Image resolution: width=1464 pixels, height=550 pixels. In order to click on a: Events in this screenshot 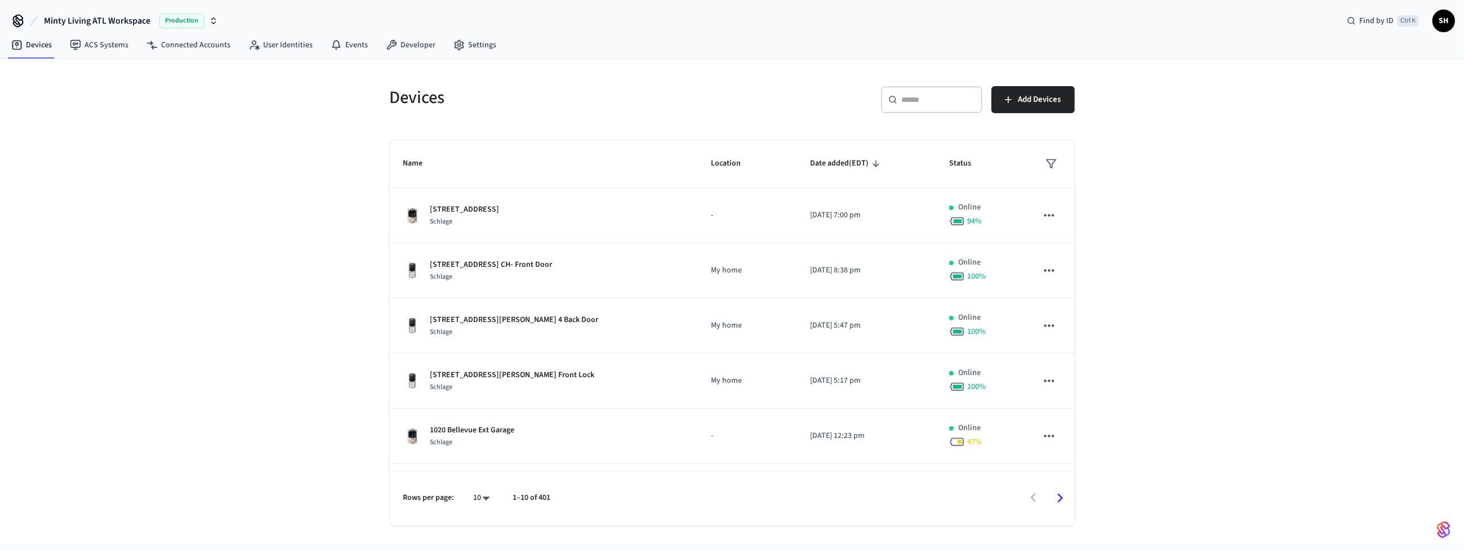, I will do `click(349, 45)`.